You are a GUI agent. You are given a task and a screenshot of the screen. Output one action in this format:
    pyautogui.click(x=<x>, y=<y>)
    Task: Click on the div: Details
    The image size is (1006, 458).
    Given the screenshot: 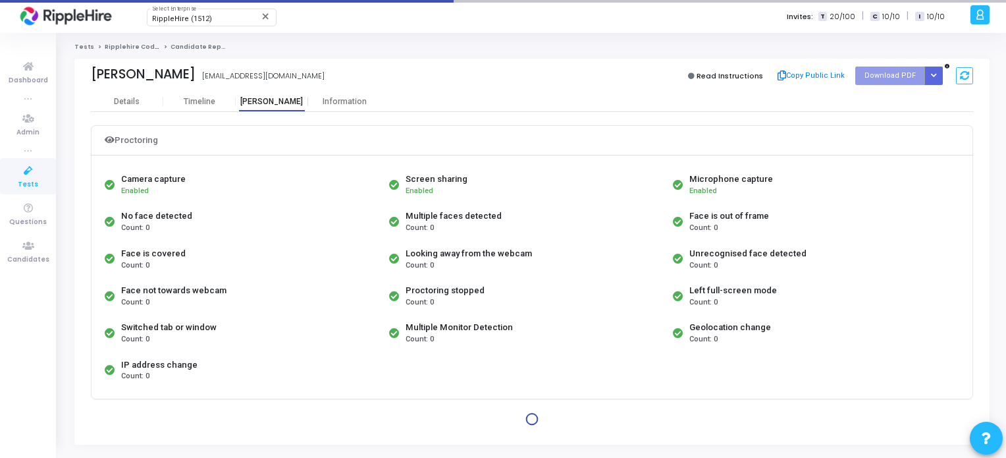 What is the action you would take?
    pyautogui.click(x=126, y=101)
    